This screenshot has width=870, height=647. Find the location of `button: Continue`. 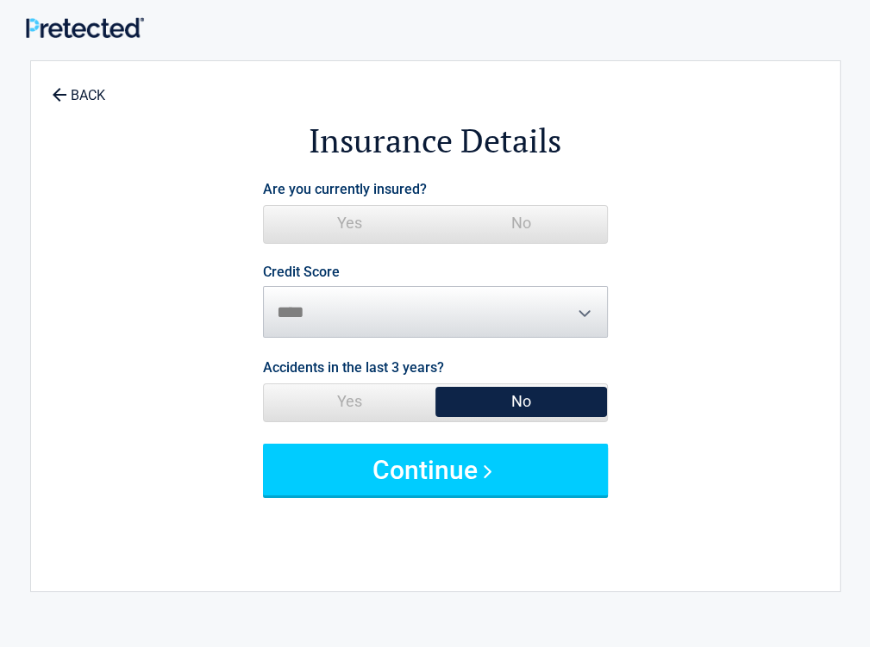

button: Continue is located at coordinates (435, 470).